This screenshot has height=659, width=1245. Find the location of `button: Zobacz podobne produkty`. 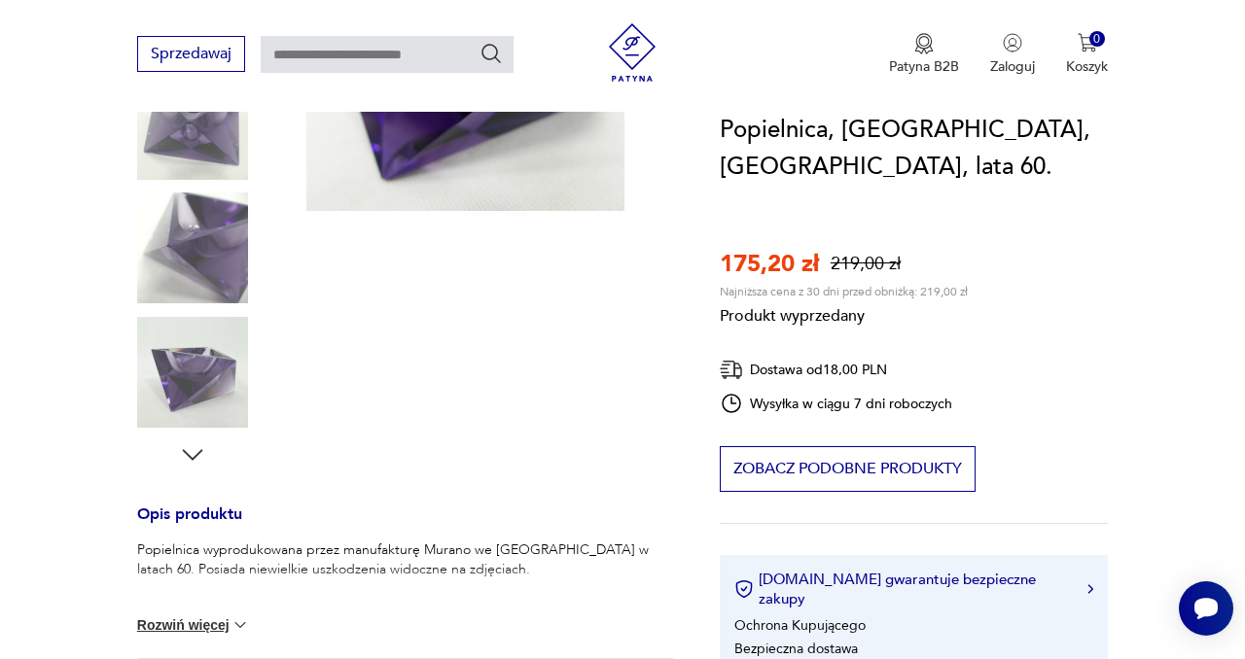

button: Zobacz podobne produkty is located at coordinates (847, 469).